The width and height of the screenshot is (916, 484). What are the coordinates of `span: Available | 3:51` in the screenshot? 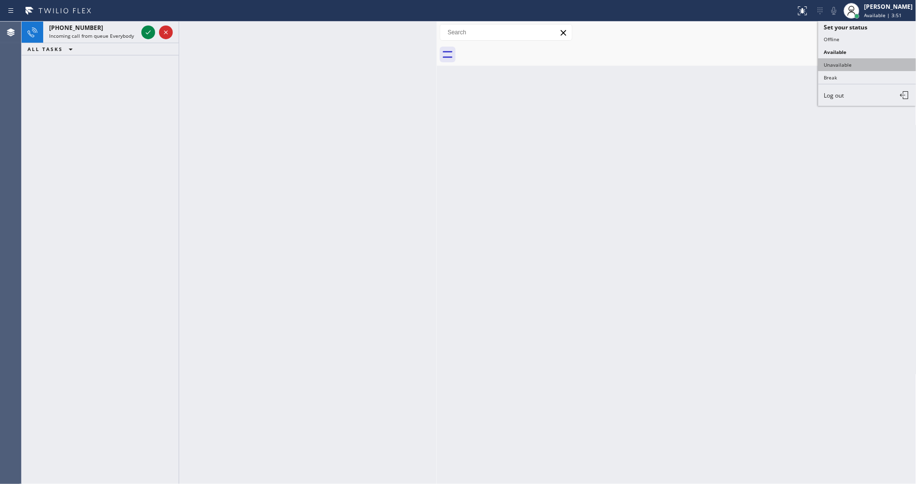 It's located at (883, 15).